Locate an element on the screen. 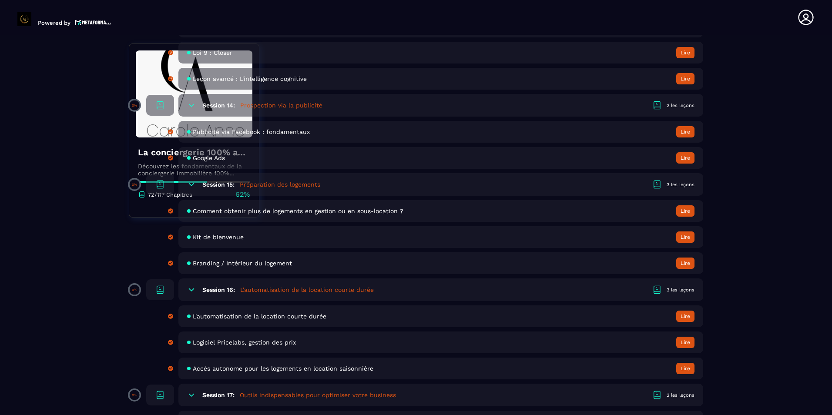 This screenshot has width=832, height=415. h5: L'automatisation de la location courte durée is located at coordinates (307, 290).